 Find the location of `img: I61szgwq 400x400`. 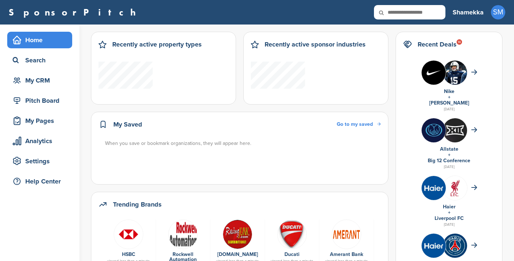

img: I61szgwq 400x400 is located at coordinates (455, 73).